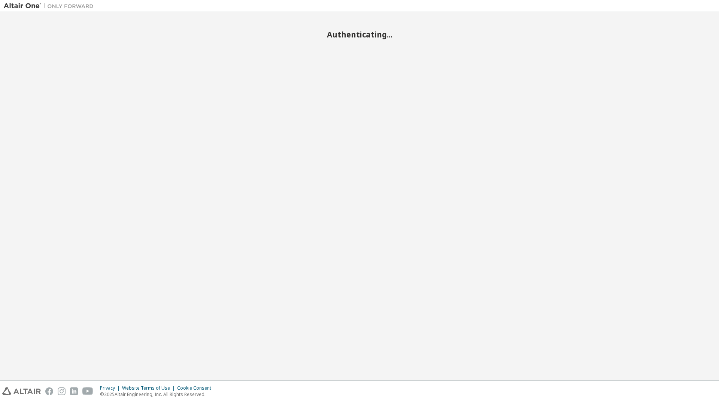 Image resolution: width=719 pixels, height=402 pixels. I want to click on div: Cookie Consent, so click(196, 388).